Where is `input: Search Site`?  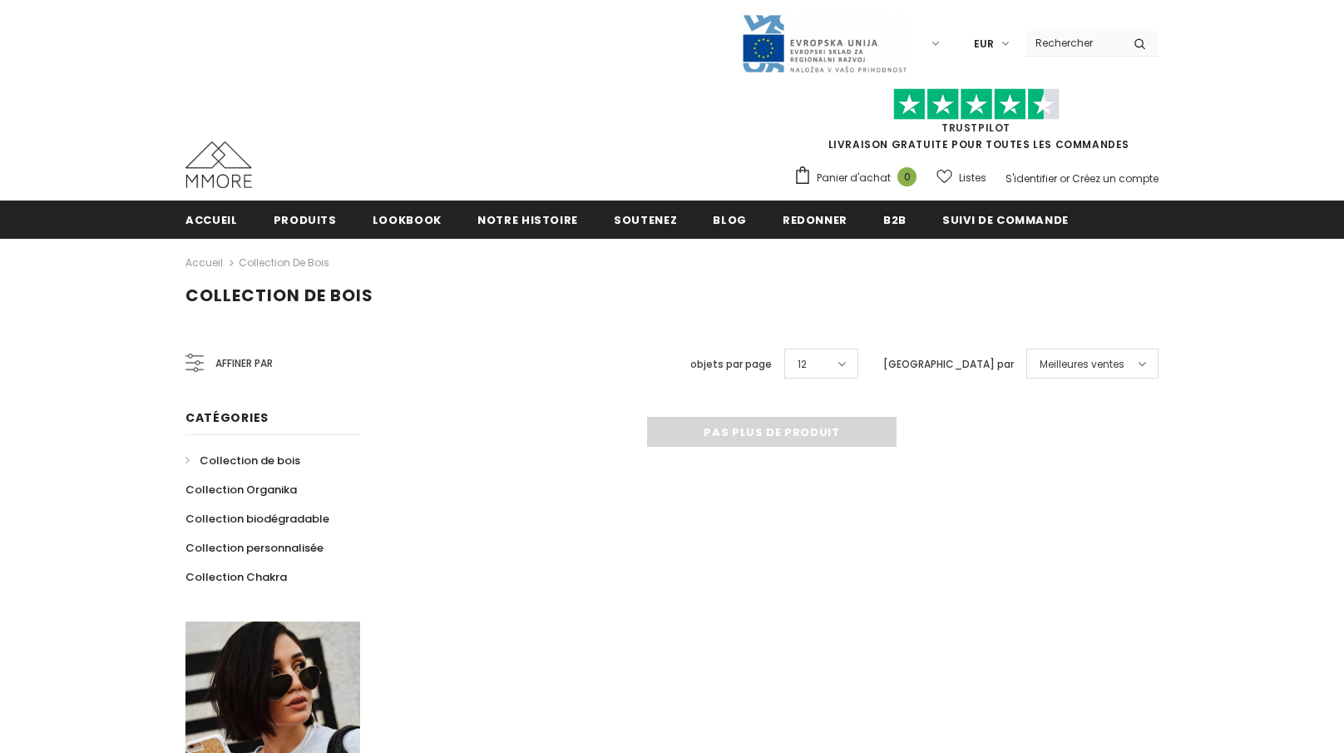 input: Search Site is located at coordinates (1073, 42).